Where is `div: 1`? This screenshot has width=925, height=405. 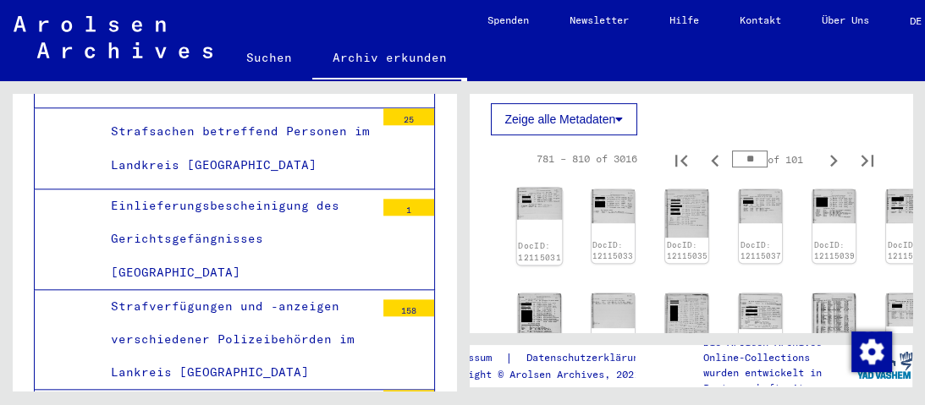 div: 1 is located at coordinates (409, 207).